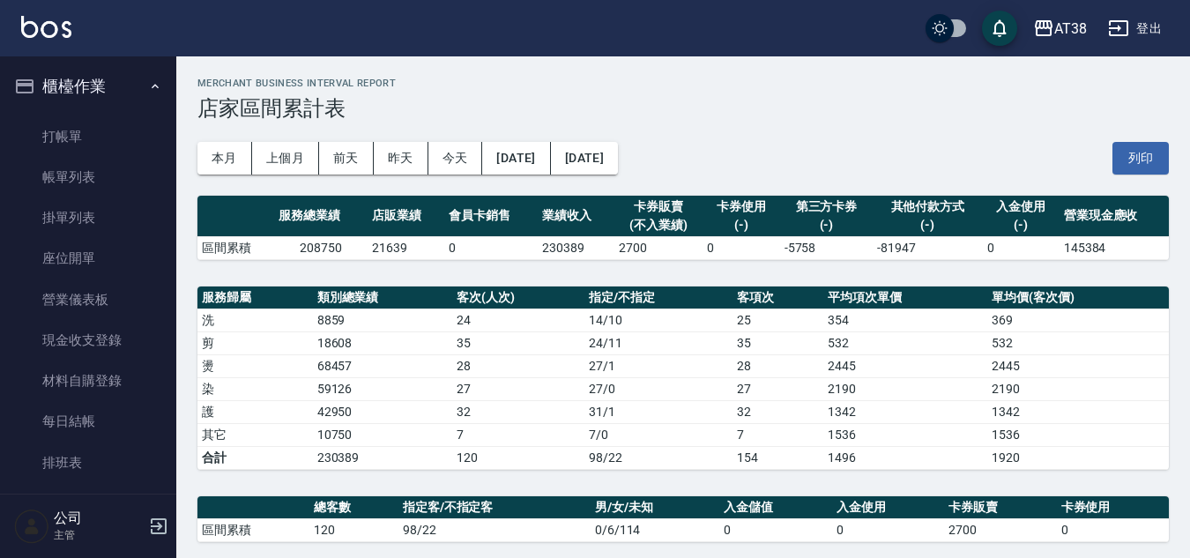 Image resolution: width=1190 pixels, height=558 pixels. I want to click on h5: 公司, so click(99, 518).